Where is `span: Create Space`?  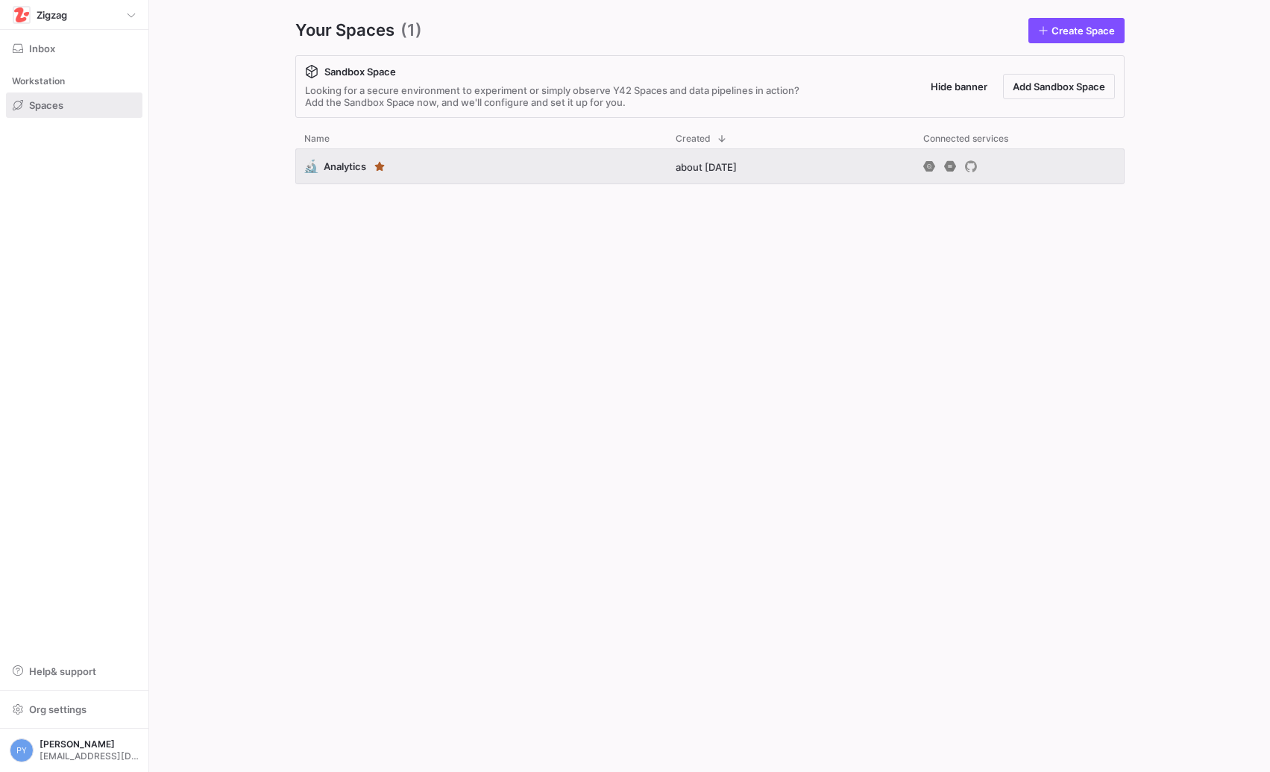 span: Create Space is located at coordinates (1082, 31).